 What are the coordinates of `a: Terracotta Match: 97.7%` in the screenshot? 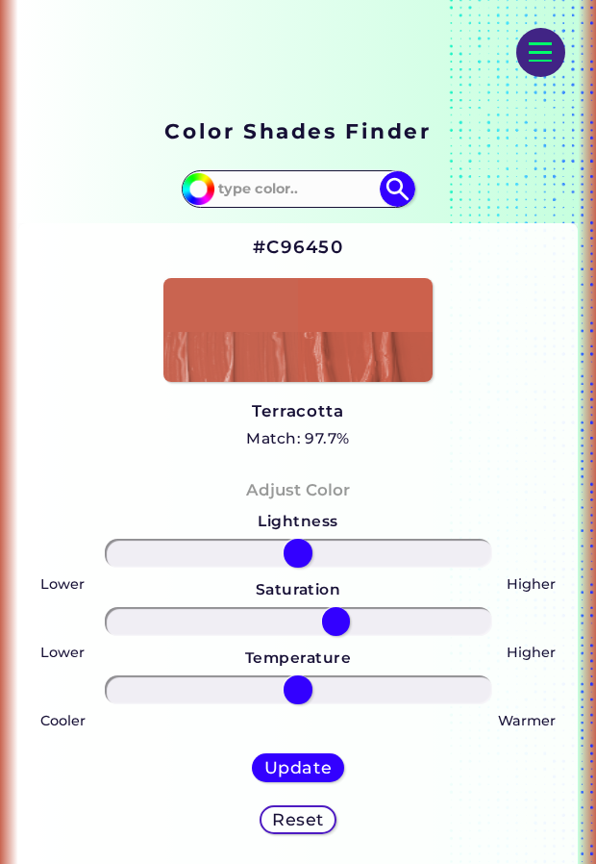 It's located at (298, 424).